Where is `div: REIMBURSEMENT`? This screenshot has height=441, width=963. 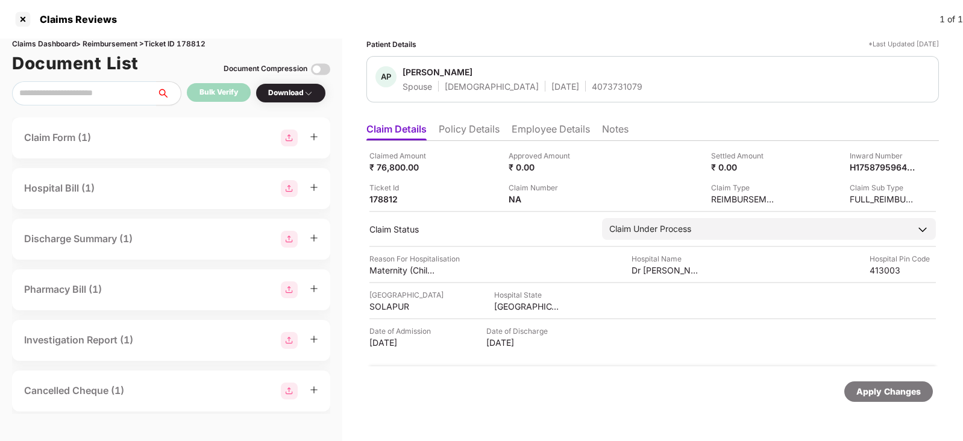
div: REIMBURSEMENT is located at coordinates (744, 199).